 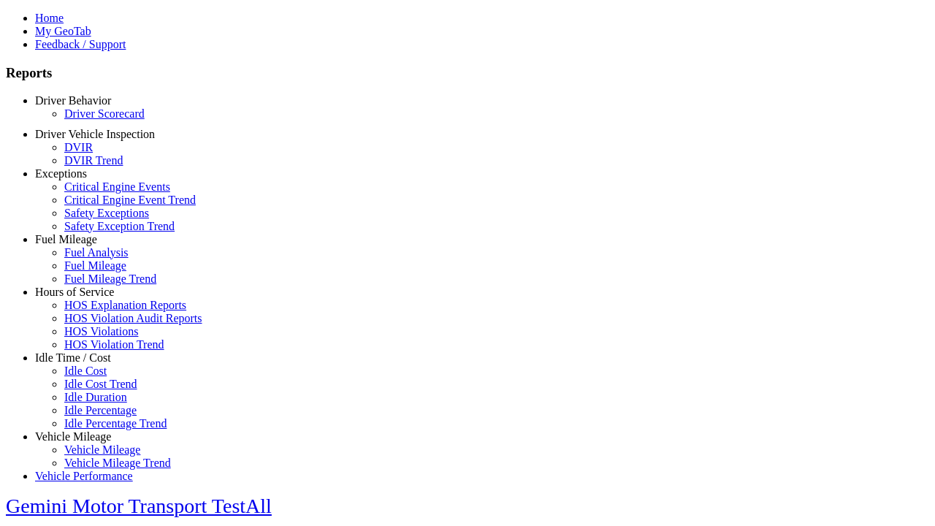 I want to click on a: Safety Exception Trend, so click(x=119, y=226).